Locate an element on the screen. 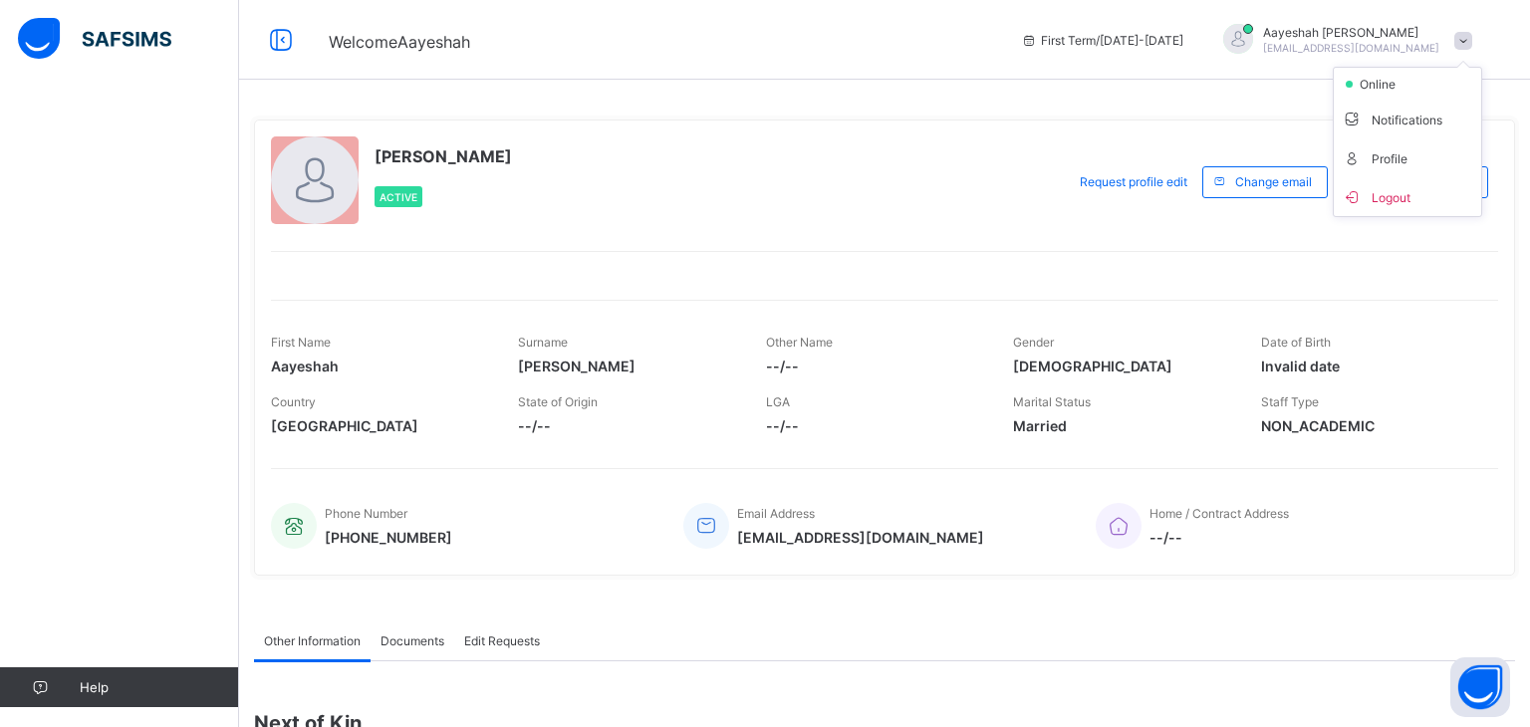  span: Date of Birth is located at coordinates (1296, 342).